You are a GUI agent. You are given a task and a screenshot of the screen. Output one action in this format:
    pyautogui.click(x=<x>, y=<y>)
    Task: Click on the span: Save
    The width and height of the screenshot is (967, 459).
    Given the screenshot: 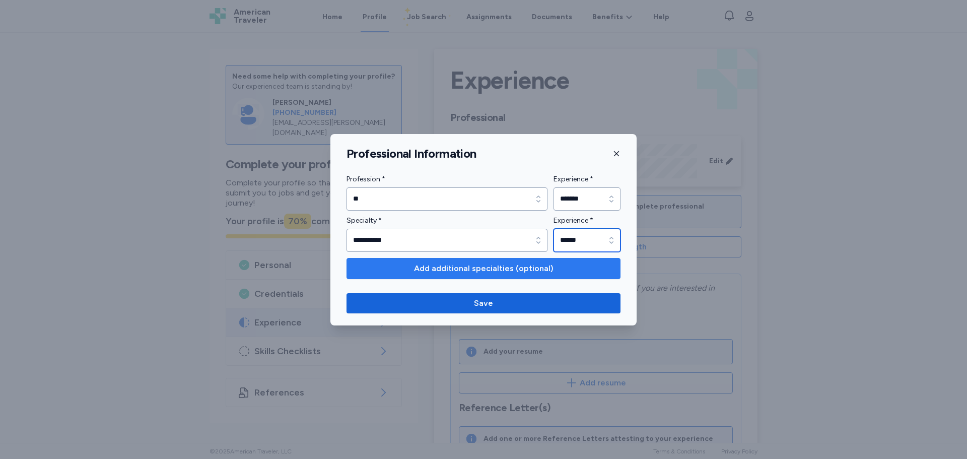 What is the action you would take?
    pyautogui.click(x=483, y=303)
    